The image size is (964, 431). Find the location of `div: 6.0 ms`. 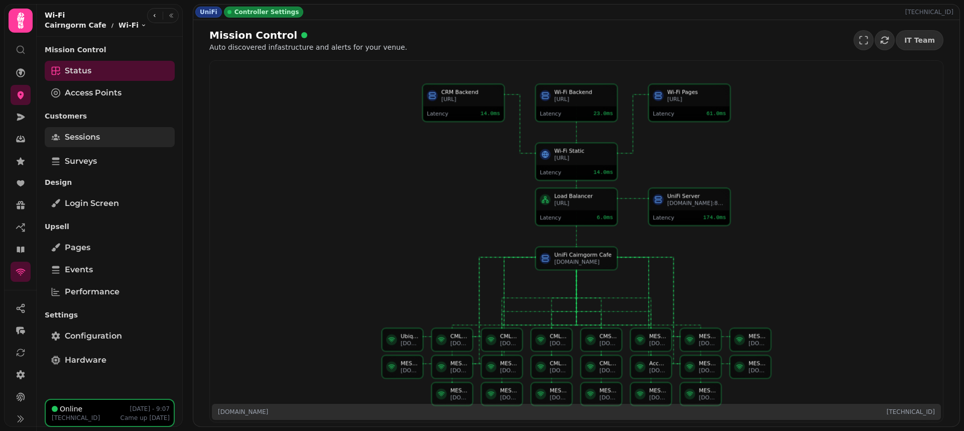

div: 6.0 ms is located at coordinates (605, 217).